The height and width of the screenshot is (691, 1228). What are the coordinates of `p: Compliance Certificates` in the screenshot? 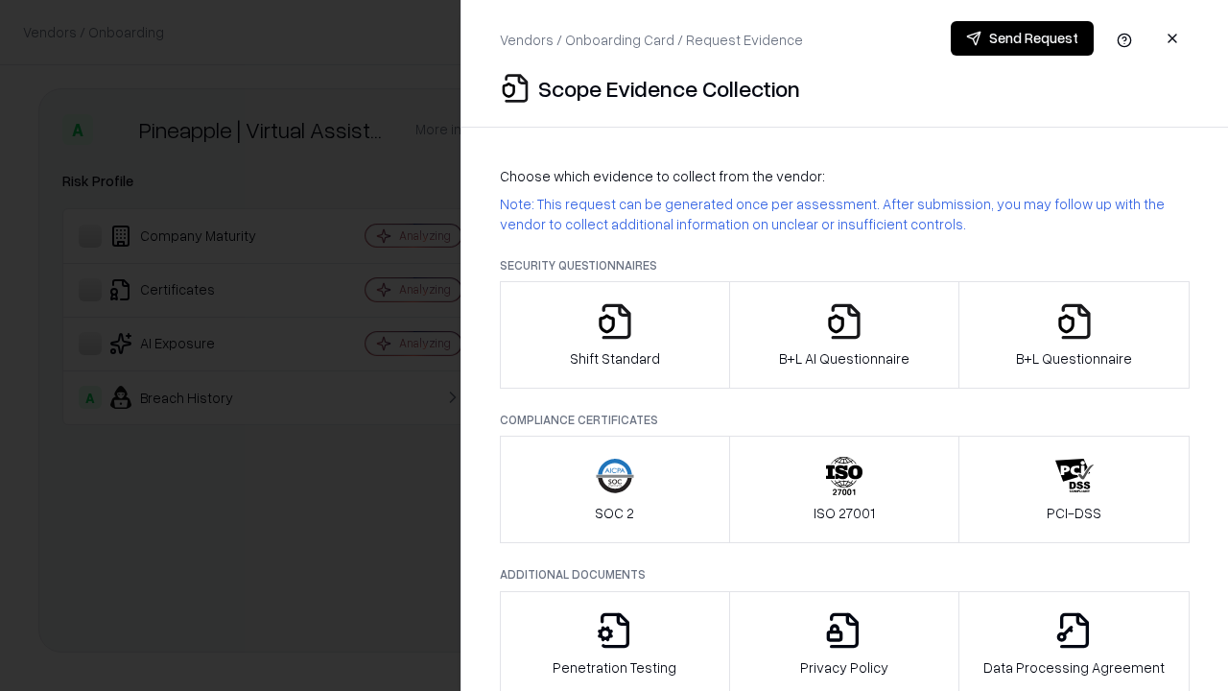 It's located at (845, 419).